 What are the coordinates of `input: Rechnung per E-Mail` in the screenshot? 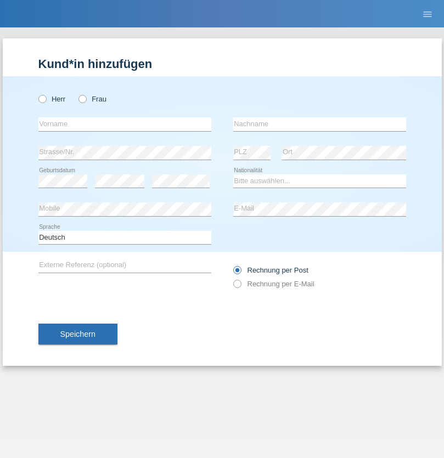 It's located at (236, 286).